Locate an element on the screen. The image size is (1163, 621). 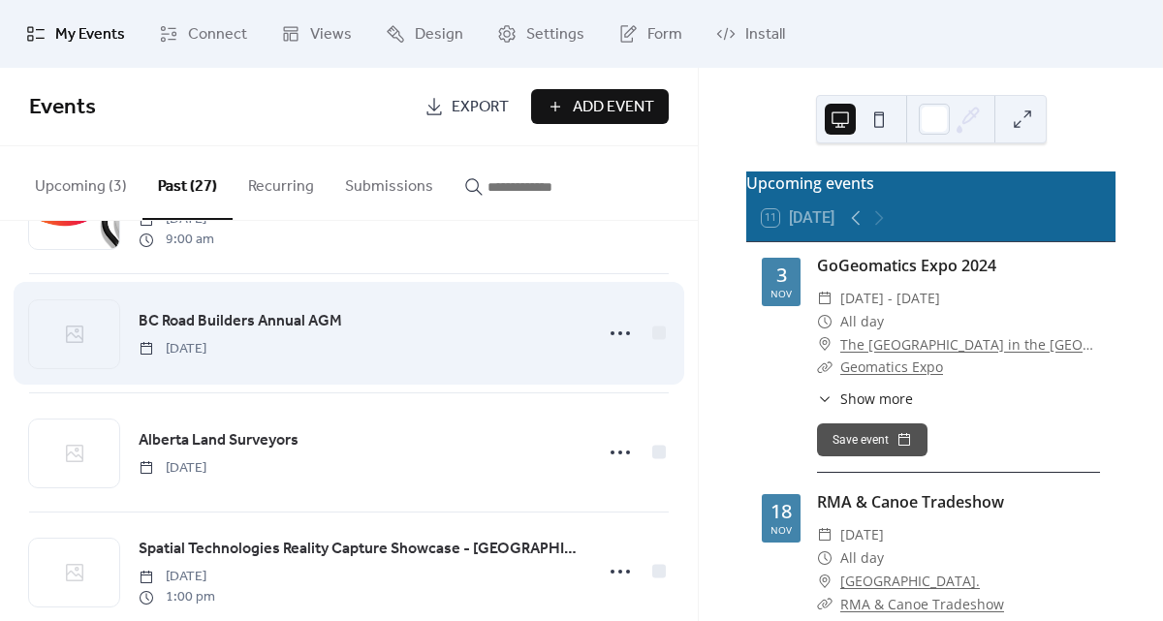
button: Upcoming (3) is located at coordinates (80, 182).